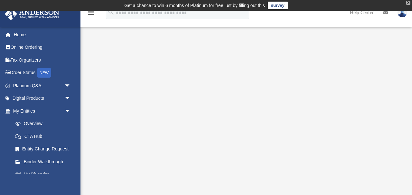 Image resolution: width=412 pixels, height=195 pixels. What do you see at coordinates (277, 5) in the screenshot?
I see `a: survey` at bounding box center [277, 5].